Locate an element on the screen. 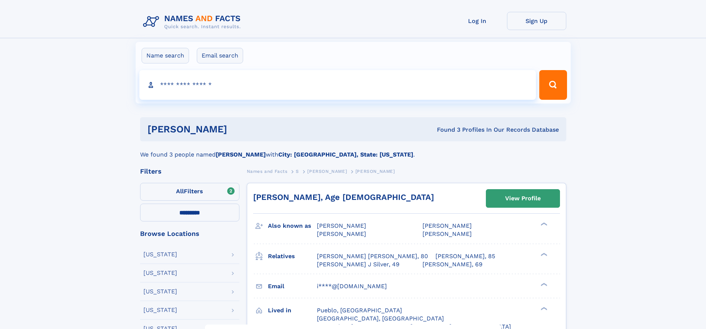 The width and height of the screenshot is (706, 329). h3: Relatives is located at coordinates (292, 256).